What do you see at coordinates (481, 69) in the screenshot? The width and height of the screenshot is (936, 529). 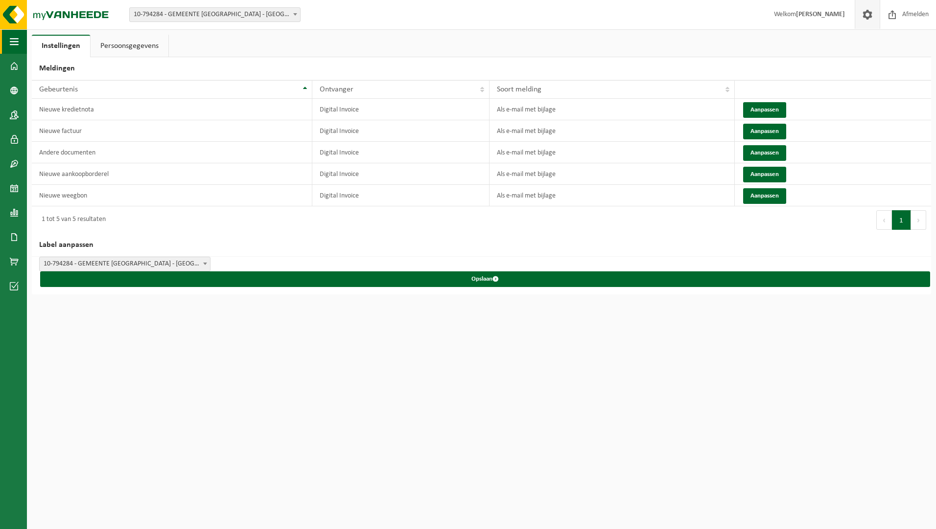 I see `h2: Meldingen` at bounding box center [481, 69].